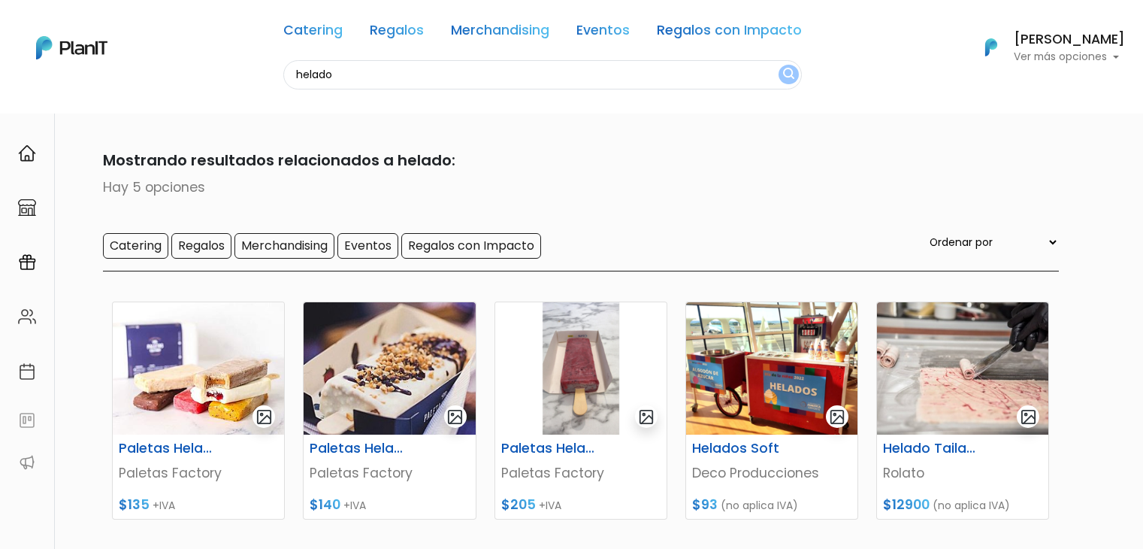 The width and height of the screenshot is (1143, 549). I want to click on span: $135, so click(134, 504).